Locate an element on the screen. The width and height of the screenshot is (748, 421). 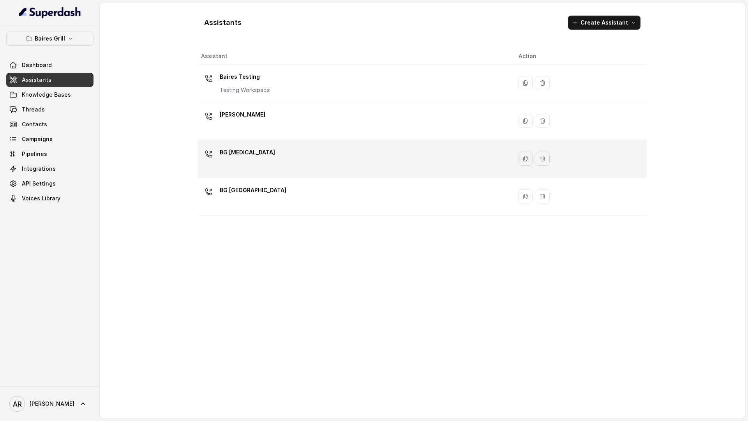
span: Pipelines is located at coordinates (34, 154).